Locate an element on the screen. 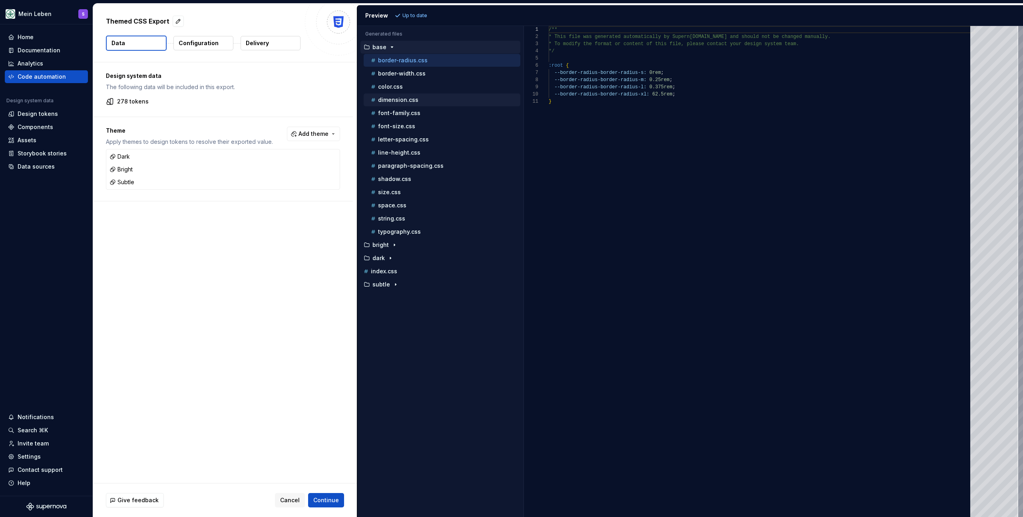 This screenshot has width=1023, height=517. button: index.css is located at coordinates (440, 271).